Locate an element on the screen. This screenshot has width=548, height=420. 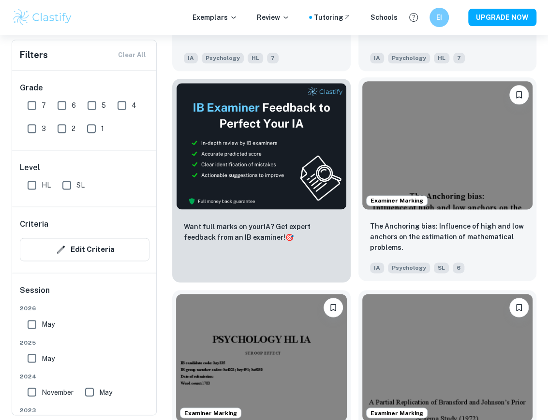
button: Help and Feedback is located at coordinates (413, 17).